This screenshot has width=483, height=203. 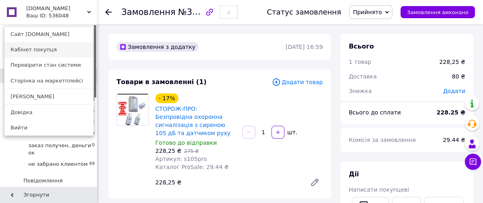 I want to click on span: заказ получен, деньги ок, so click(x=60, y=149).